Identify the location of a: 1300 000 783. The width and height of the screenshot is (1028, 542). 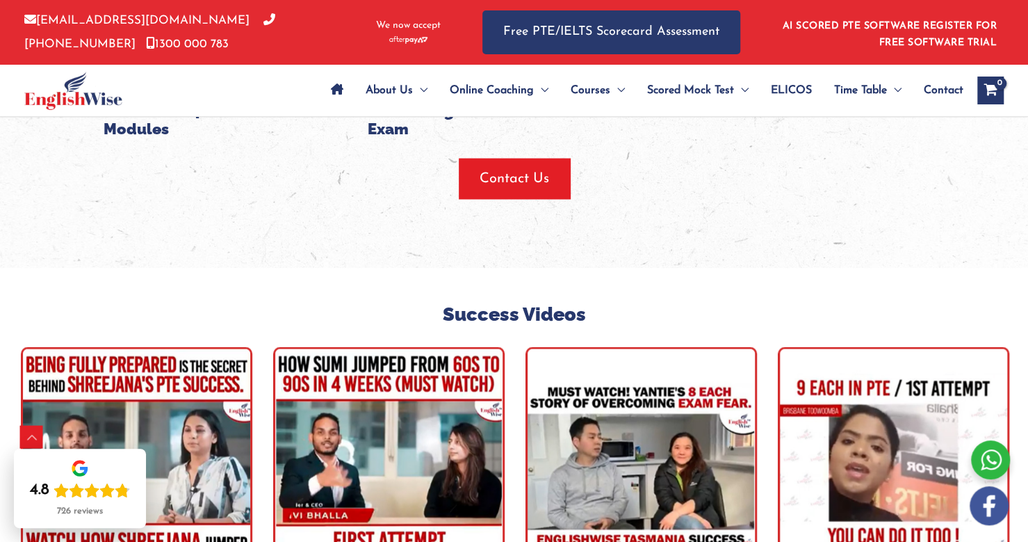
(187, 44).